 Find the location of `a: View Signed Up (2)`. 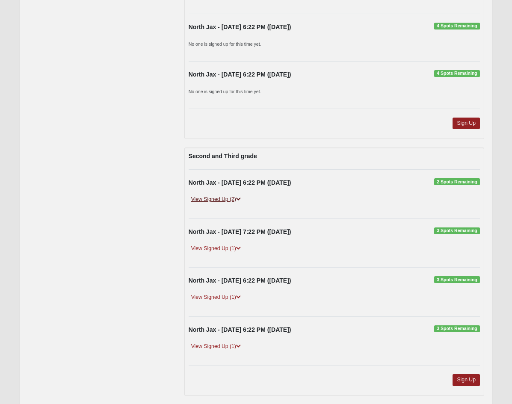

a: View Signed Up (2) is located at coordinates (216, 199).